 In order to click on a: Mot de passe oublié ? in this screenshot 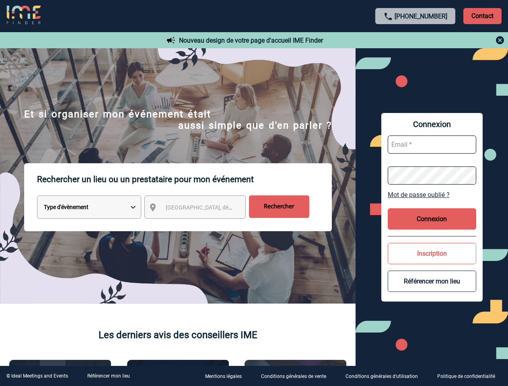, I will do `click(432, 194)`.